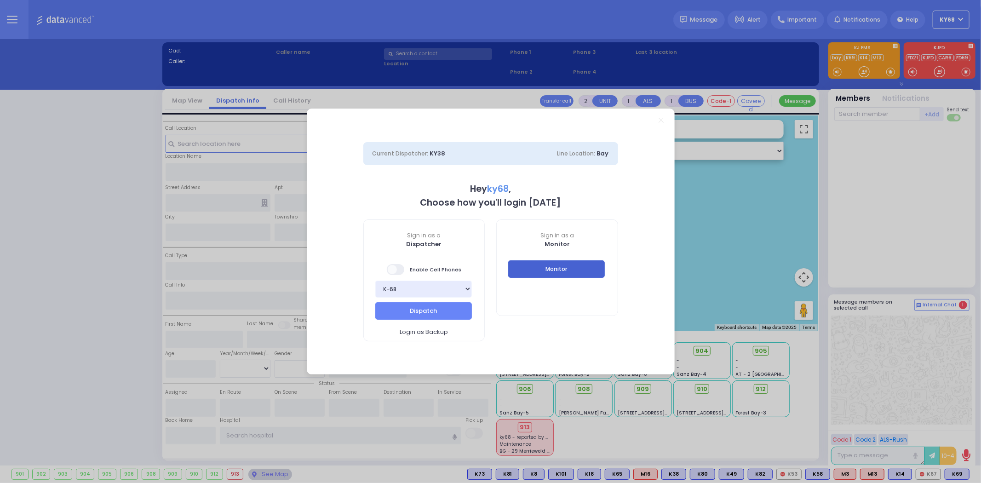  Describe the element at coordinates (557, 269) in the screenshot. I see `button: Monitor` at that location.